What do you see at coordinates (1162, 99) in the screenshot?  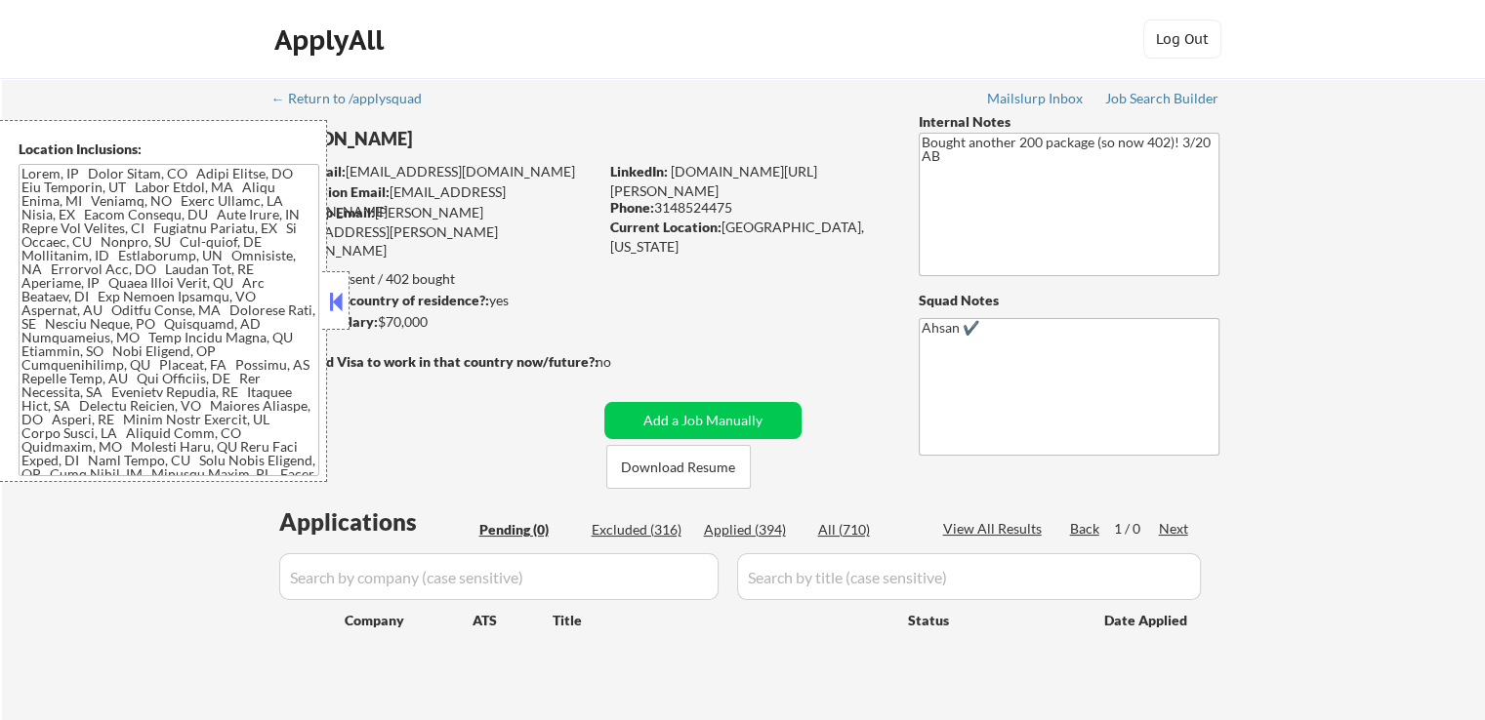 I see `div: Job Search Builder` at bounding box center [1162, 99].